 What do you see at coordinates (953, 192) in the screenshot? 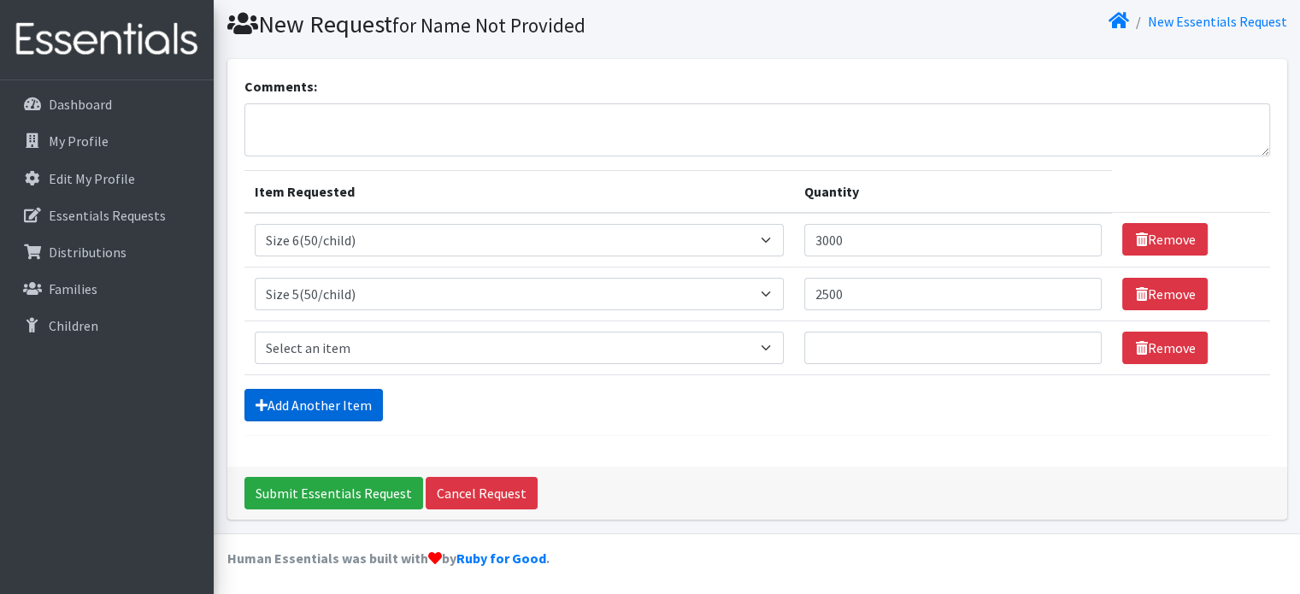
I see `th: Quantity` at bounding box center [953, 192].